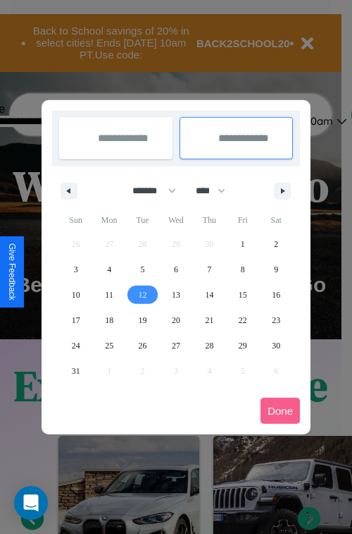  What do you see at coordinates (243, 320) in the screenshot?
I see `span: 22` at bounding box center [243, 320].